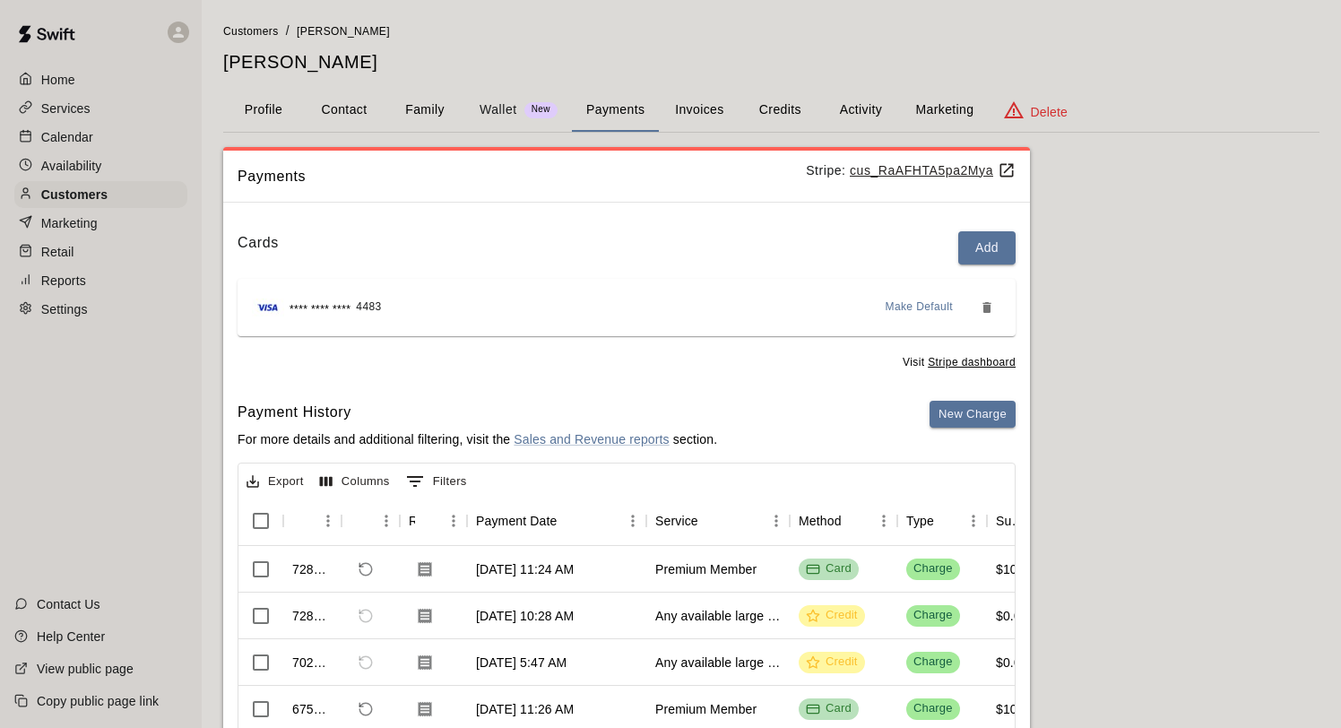 Image resolution: width=1341 pixels, height=728 pixels. I want to click on div: basic tabs example, so click(771, 110).